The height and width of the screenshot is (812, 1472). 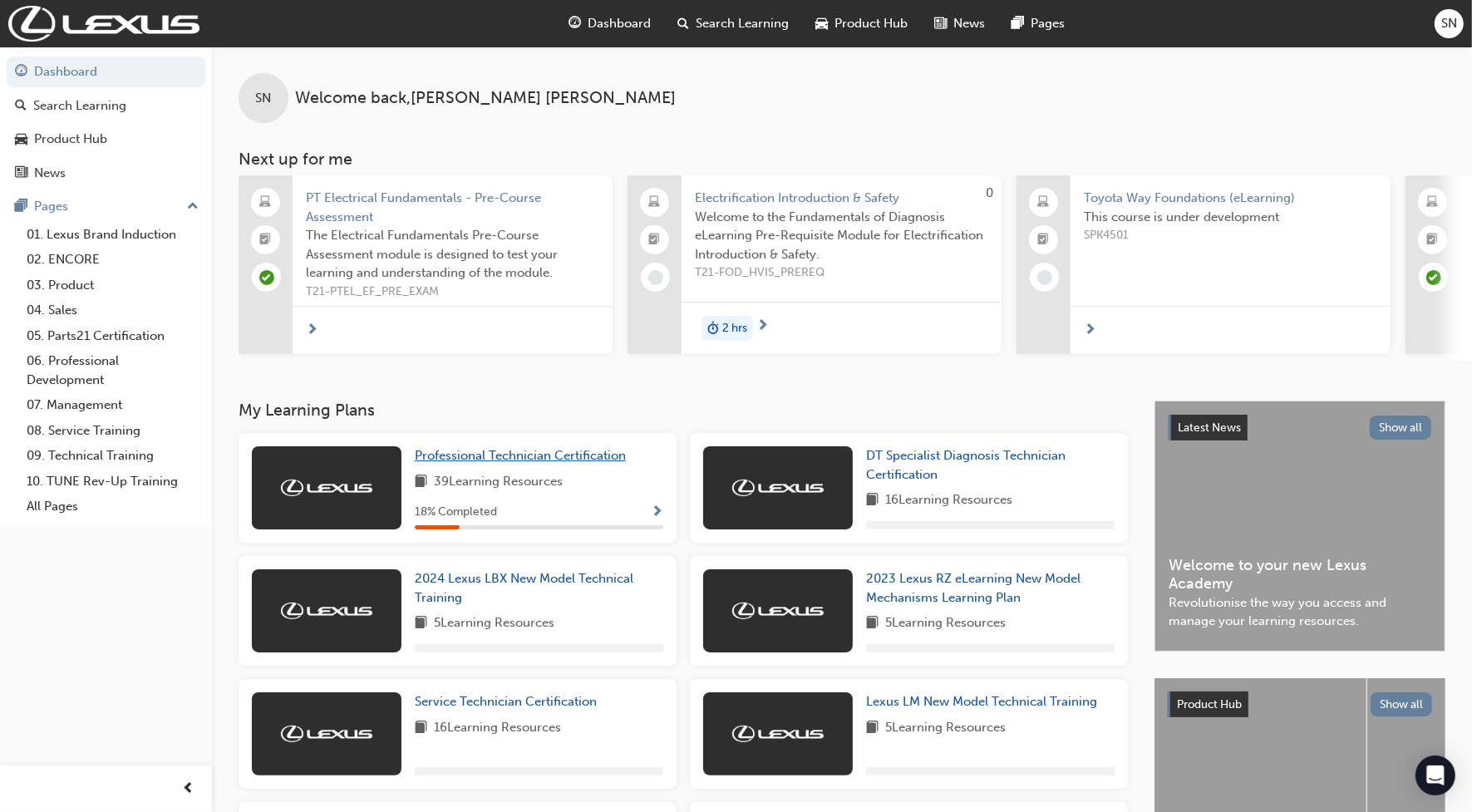 I want to click on a: News, so click(x=105, y=173).